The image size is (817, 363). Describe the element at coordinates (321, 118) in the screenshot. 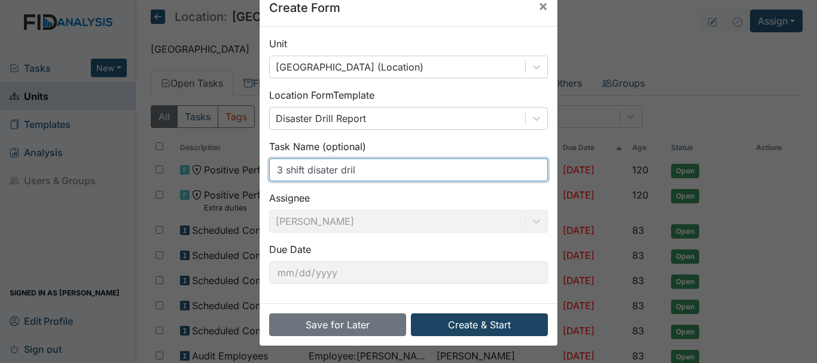

I see `div: Disaster Drill Report` at that location.